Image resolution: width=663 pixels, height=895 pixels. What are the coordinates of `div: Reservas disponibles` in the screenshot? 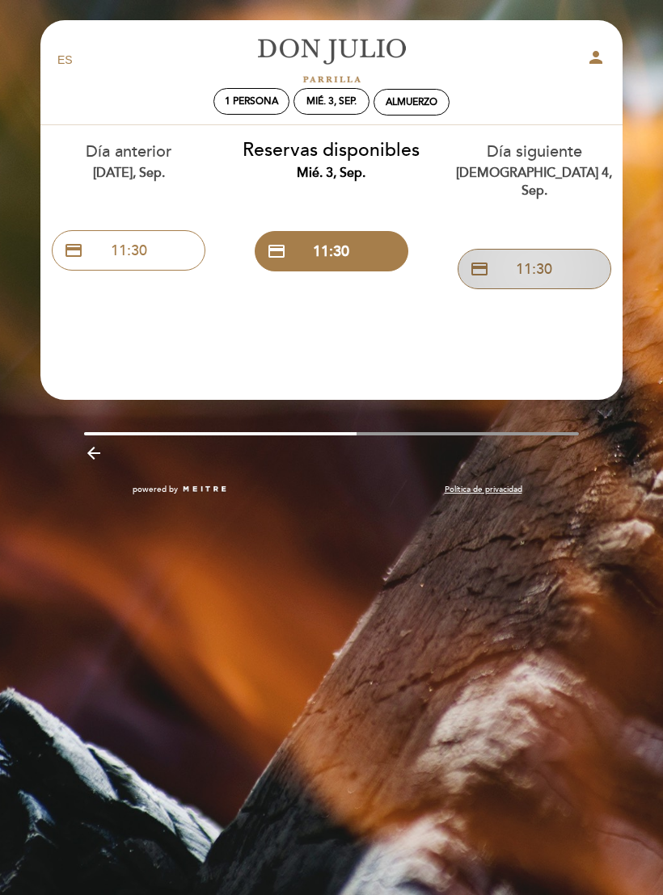 It's located at (331, 160).